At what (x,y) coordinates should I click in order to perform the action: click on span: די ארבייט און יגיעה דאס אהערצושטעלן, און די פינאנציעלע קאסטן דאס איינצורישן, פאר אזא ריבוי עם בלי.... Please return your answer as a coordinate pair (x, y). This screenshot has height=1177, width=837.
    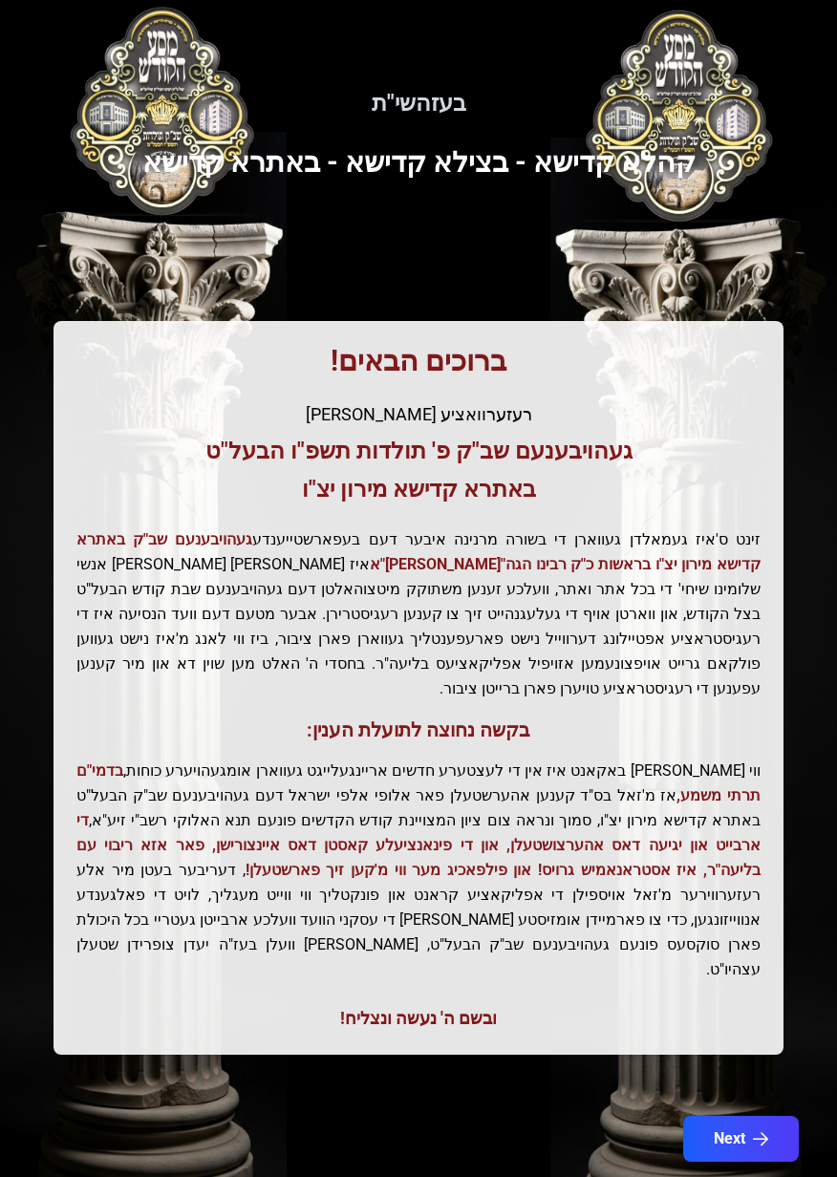
    Looking at the image, I should click on (418, 844).